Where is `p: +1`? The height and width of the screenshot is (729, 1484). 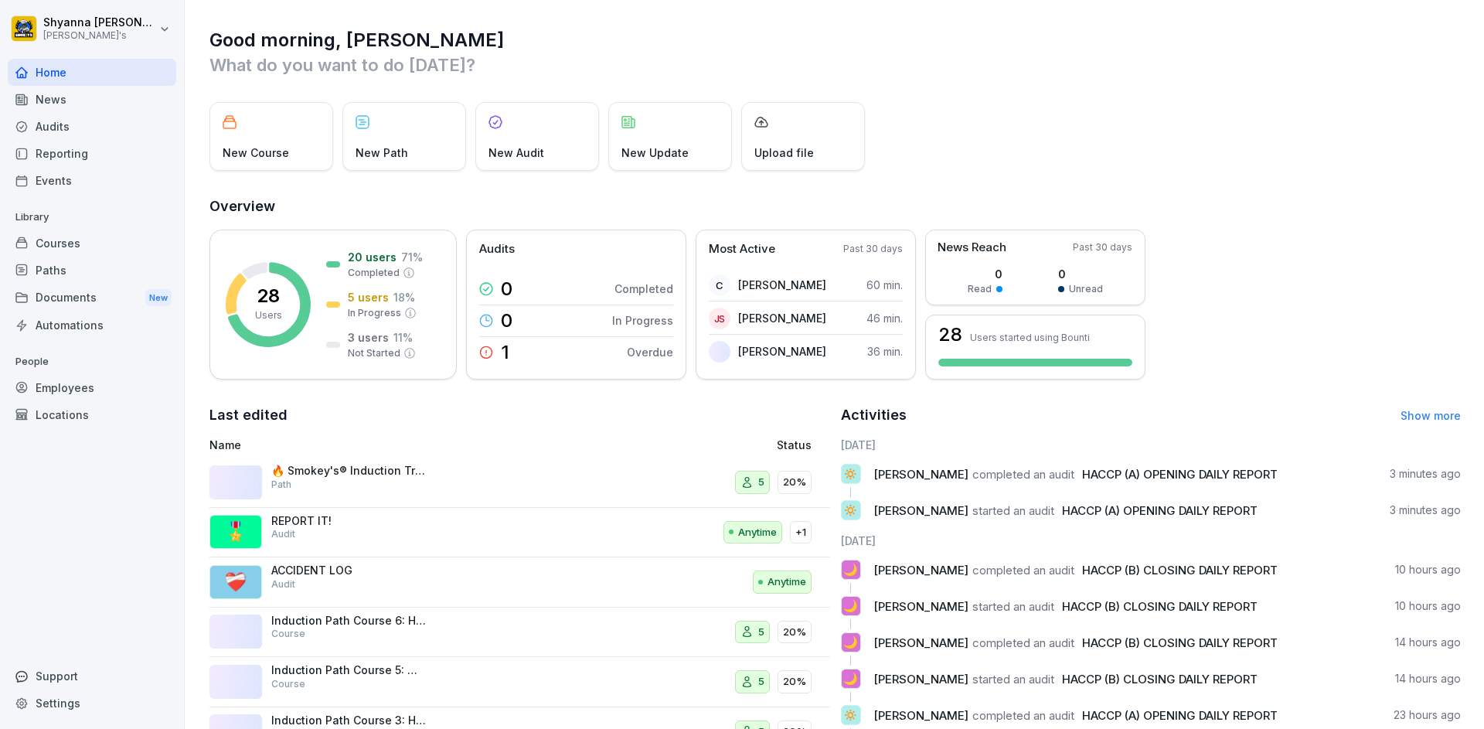
p: +1 is located at coordinates (801, 533).